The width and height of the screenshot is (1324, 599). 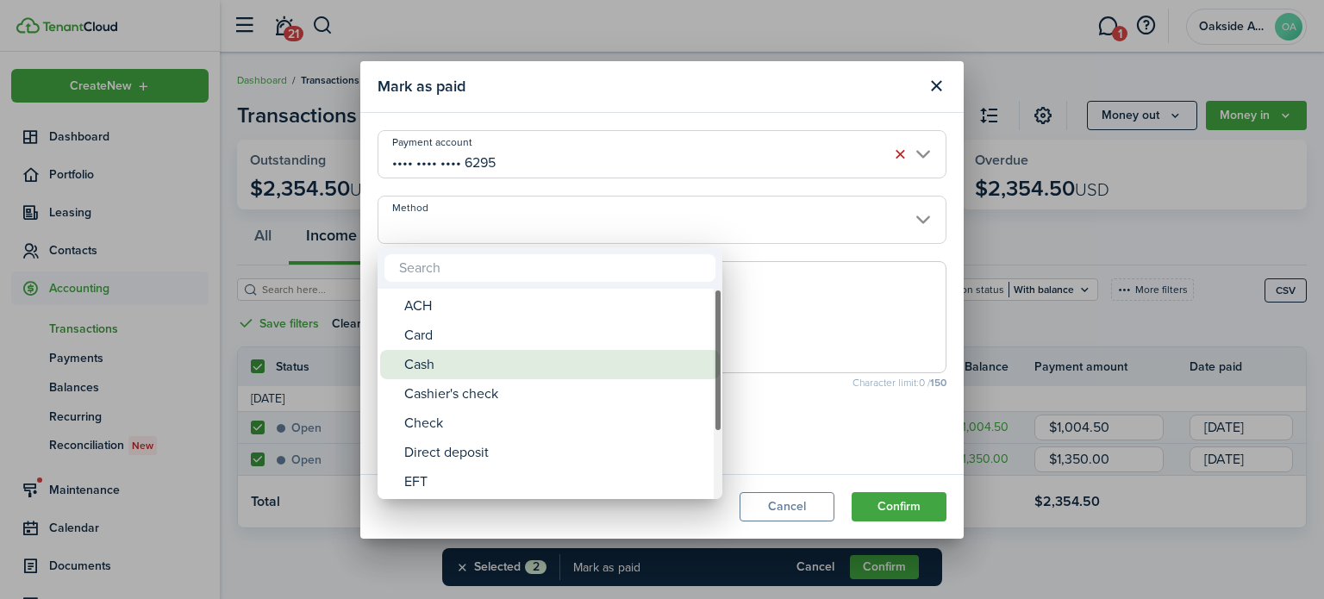 I want to click on div: Direct deposit, so click(x=557, y=452).